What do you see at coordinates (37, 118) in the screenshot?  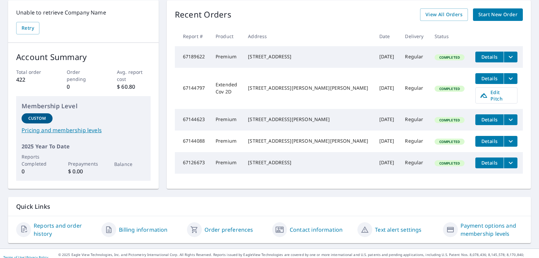 I see `p: Custom` at bounding box center [37, 118].